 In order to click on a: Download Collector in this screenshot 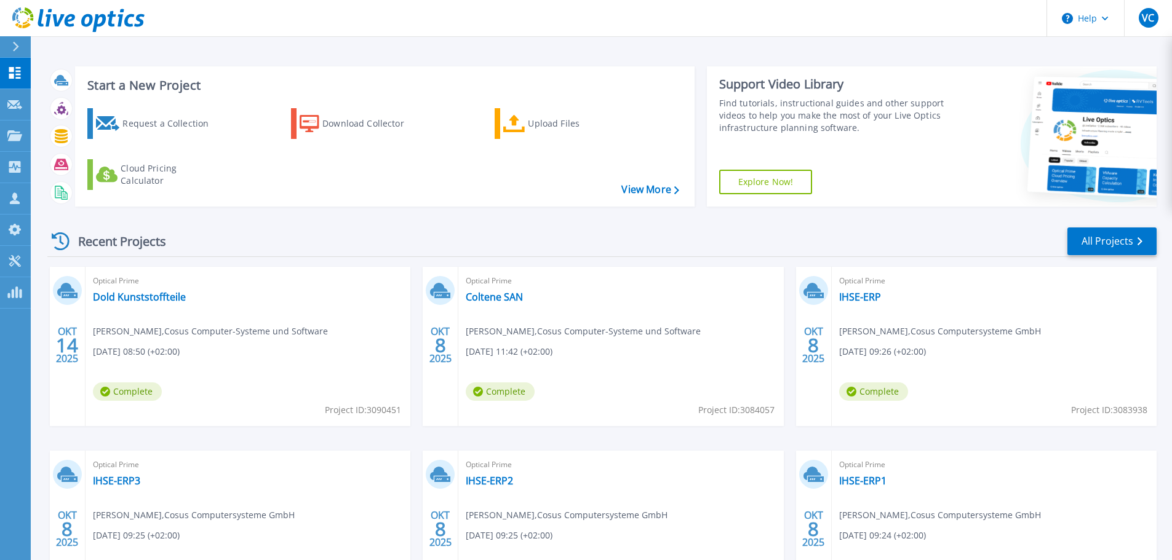, I will do `click(359, 124)`.